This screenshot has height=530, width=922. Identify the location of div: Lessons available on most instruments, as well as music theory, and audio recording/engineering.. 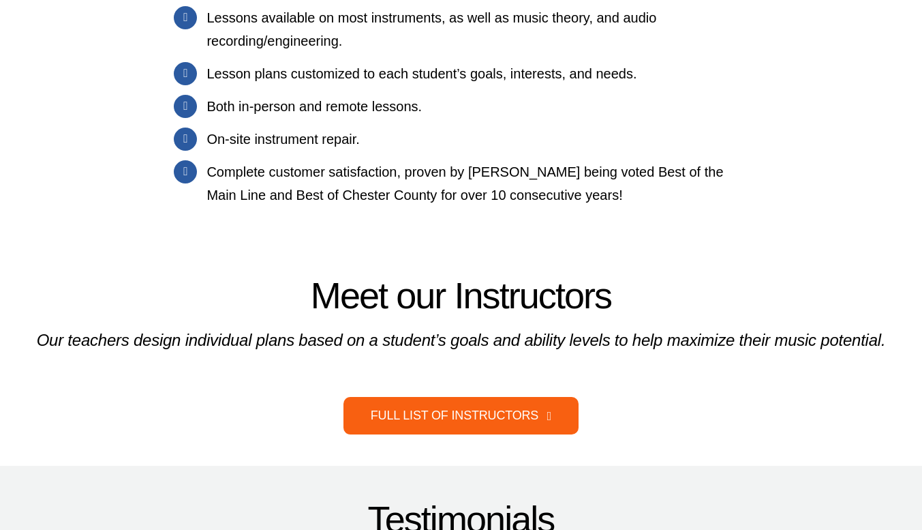
(477, 29).